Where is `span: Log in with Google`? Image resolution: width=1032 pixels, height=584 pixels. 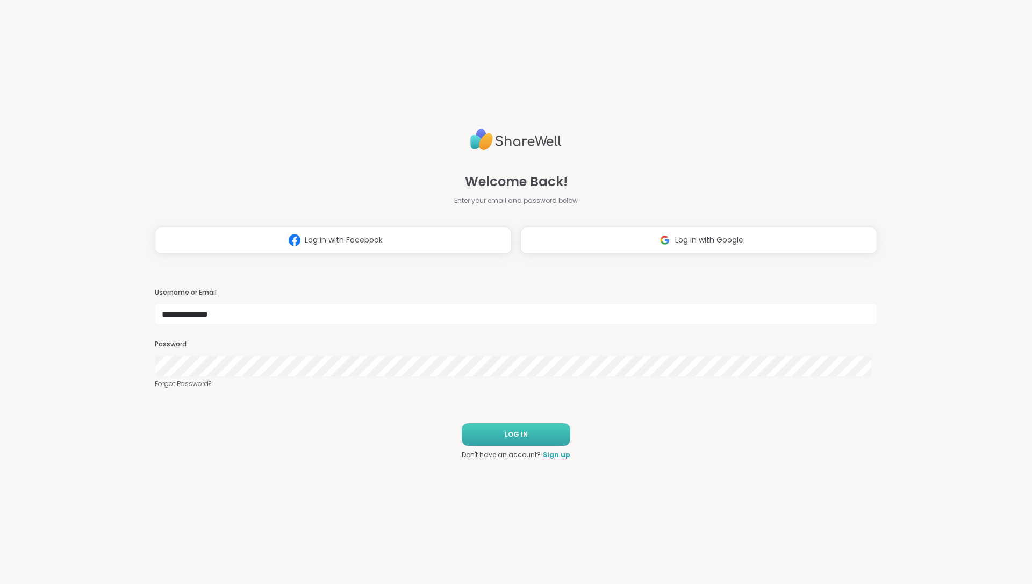
span: Log in with Google is located at coordinates (709, 240).